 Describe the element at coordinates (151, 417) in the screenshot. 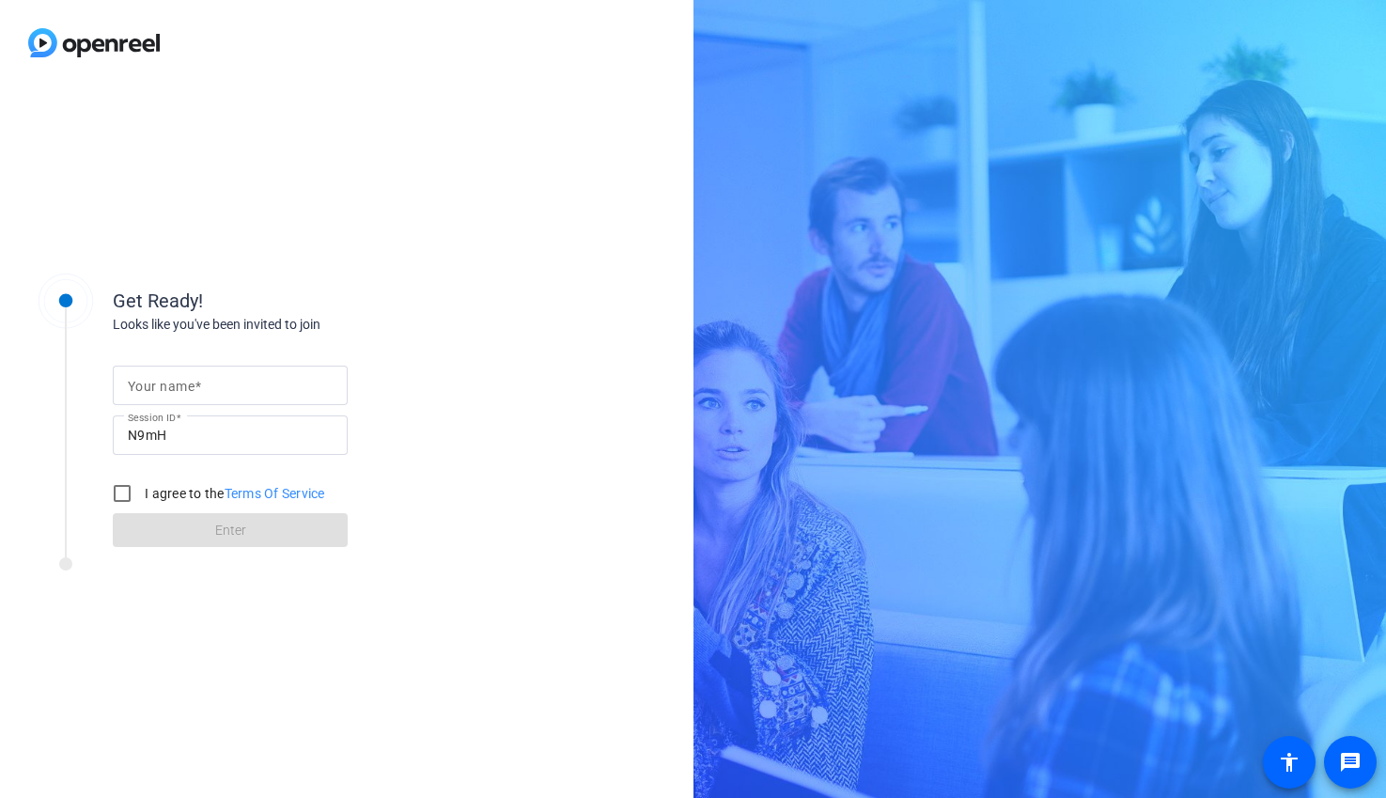

I see `mat-label: Session ID` at that location.